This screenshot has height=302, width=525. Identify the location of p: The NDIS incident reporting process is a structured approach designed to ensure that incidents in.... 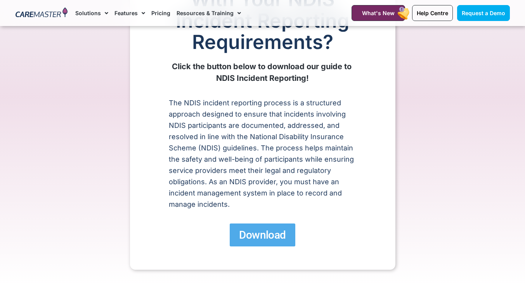
(263, 153).